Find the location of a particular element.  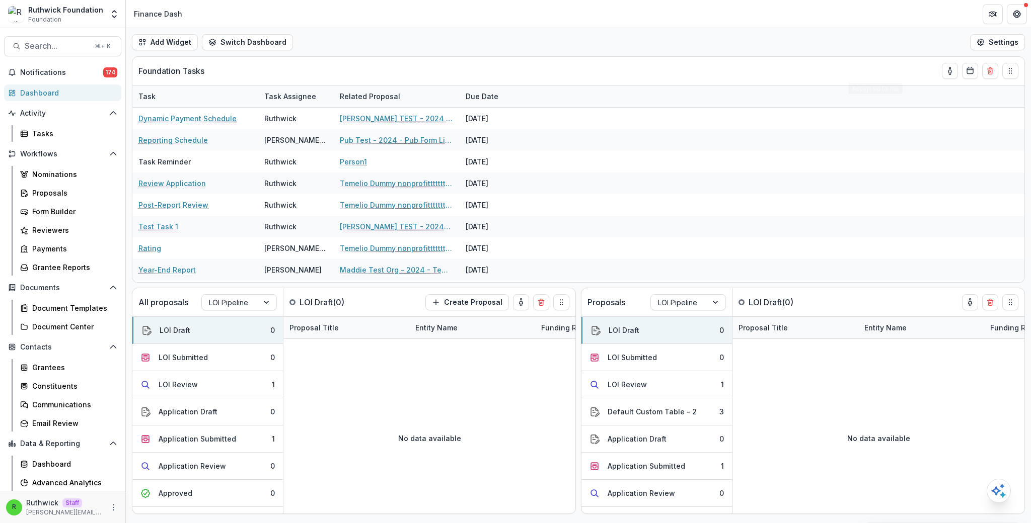

a: Grantees is located at coordinates (68, 367).